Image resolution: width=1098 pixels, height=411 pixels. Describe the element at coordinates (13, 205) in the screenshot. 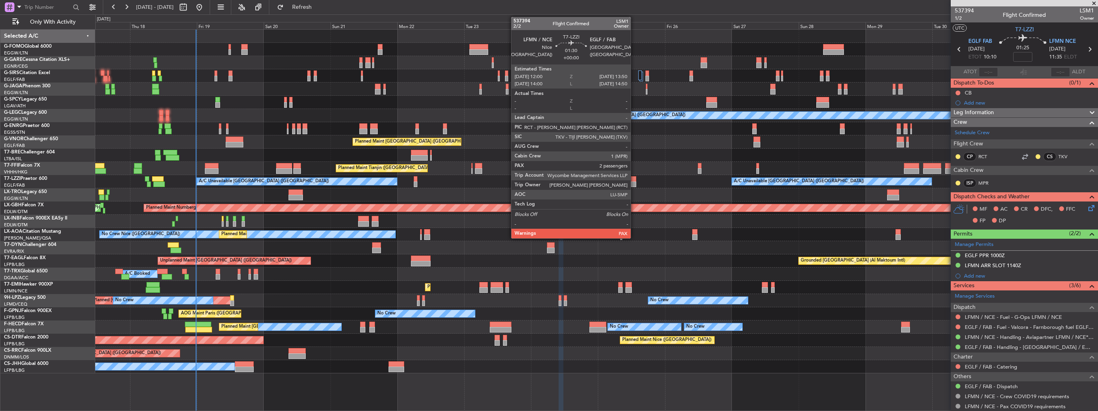

I see `span: LX-GBH` at that location.